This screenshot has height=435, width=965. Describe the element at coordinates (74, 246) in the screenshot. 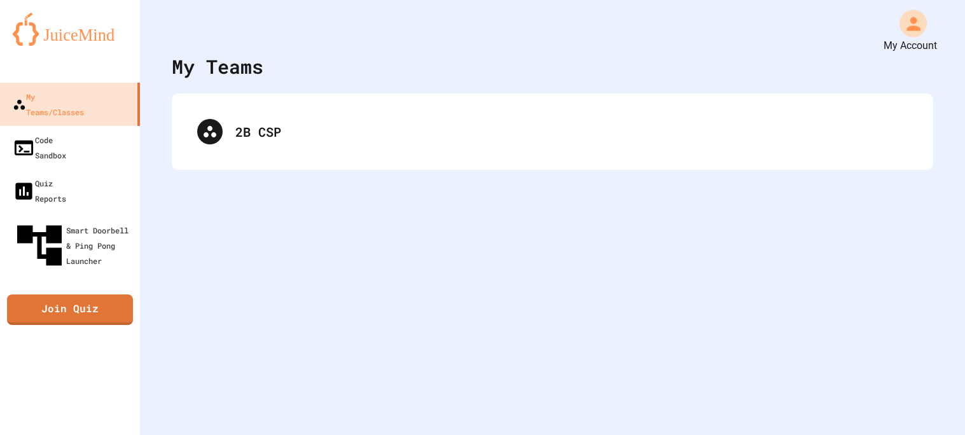

I see `div: Smart Doorbell & Ping Pong Launcher` at that location.